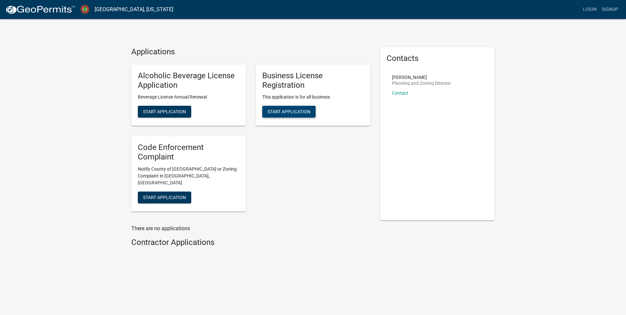 The height and width of the screenshot is (315, 626). Describe the element at coordinates (313, 80) in the screenshot. I see `h5: Business License Registration` at that location.